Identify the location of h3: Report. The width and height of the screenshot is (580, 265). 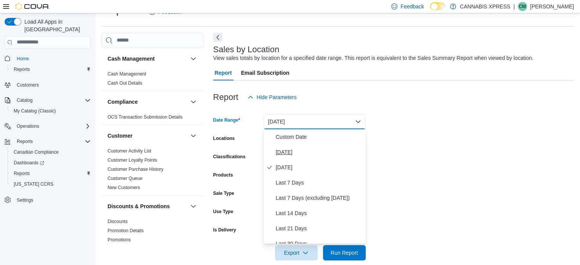
(226, 97).